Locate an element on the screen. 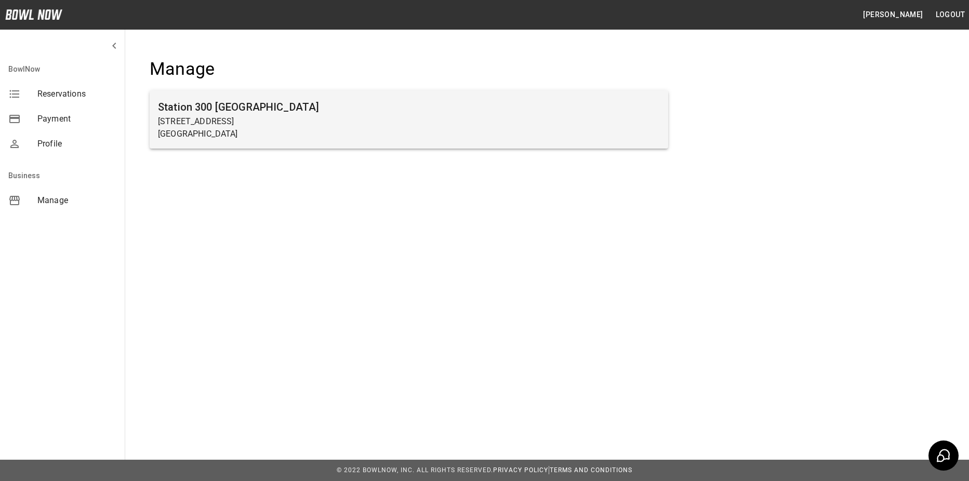 Image resolution: width=969 pixels, height=481 pixels. span: Manage is located at coordinates (77, 201).